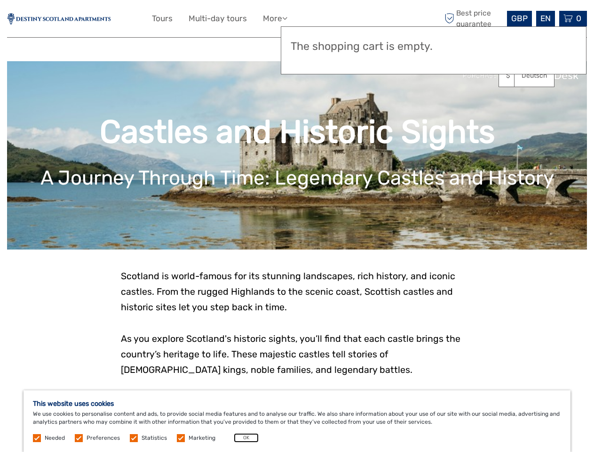  I want to click on a: Tours, so click(162, 18).